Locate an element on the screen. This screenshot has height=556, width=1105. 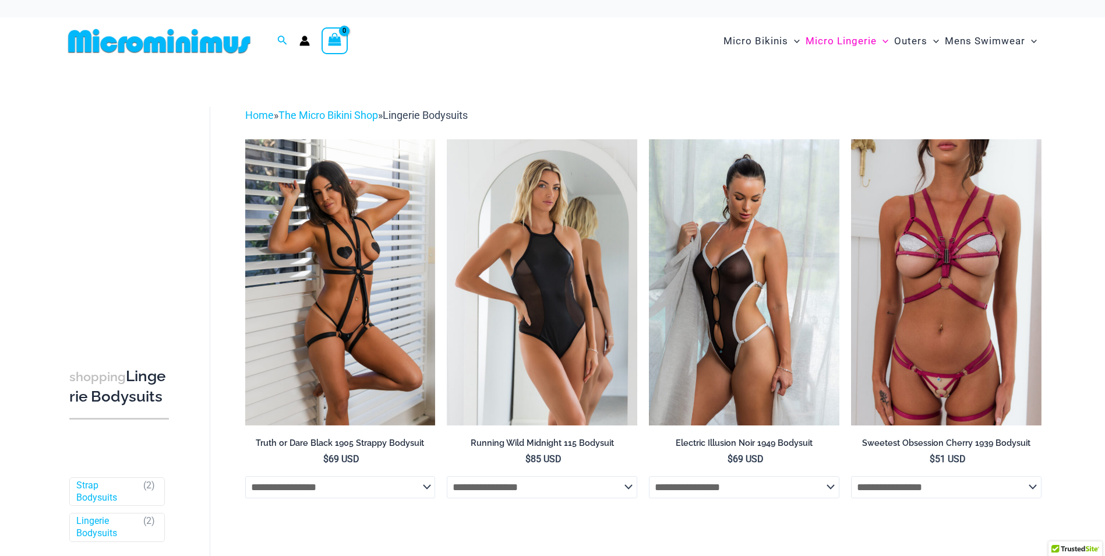
h2: Electric Illusion Noir 1949 Bodysuit is located at coordinates (744, 443).